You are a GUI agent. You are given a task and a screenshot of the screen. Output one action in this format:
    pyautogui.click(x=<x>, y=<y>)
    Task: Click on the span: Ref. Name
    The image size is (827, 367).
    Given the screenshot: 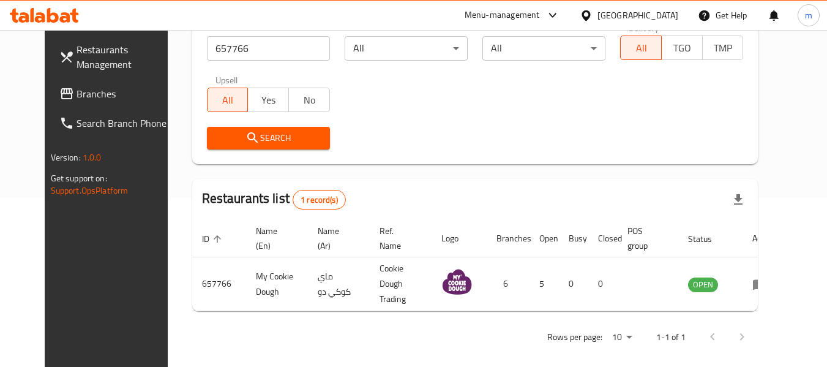 What is the action you would take?
    pyautogui.click(x=398, y=238)
    